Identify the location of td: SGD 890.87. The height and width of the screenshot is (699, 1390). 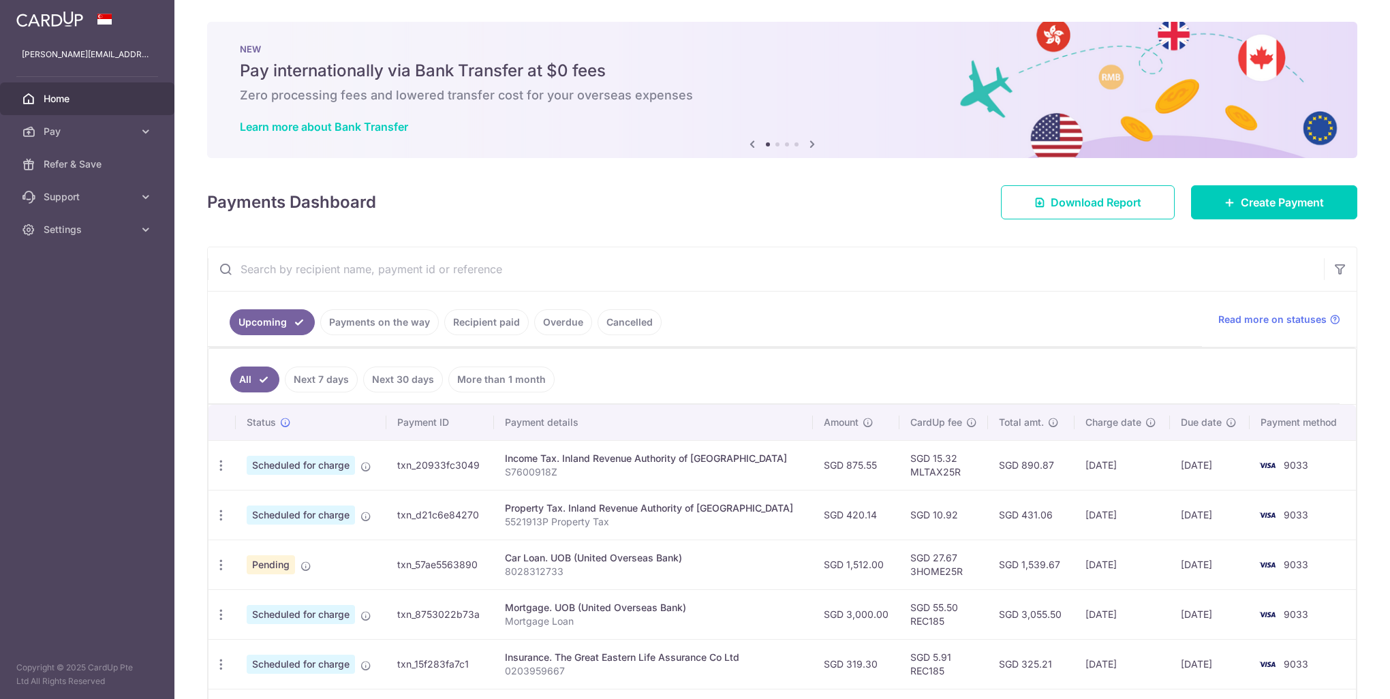
(1031, 465).